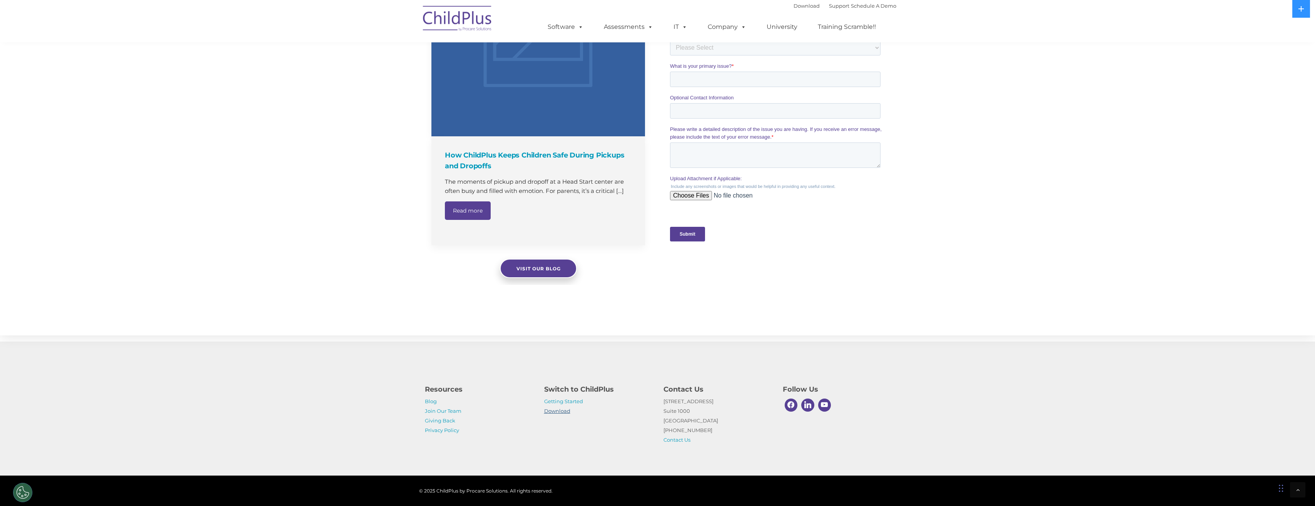  I want to click on a: Visit our blog, so click(538, 268).